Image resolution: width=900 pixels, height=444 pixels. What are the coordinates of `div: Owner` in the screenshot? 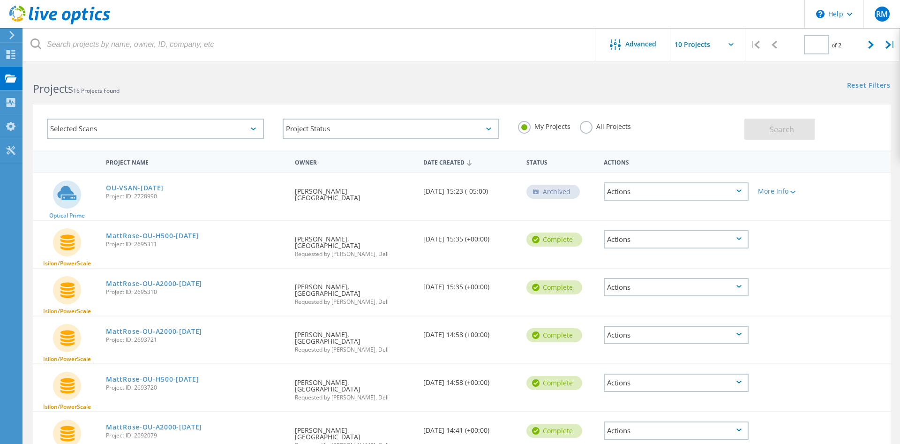 It's located at (354, 161).